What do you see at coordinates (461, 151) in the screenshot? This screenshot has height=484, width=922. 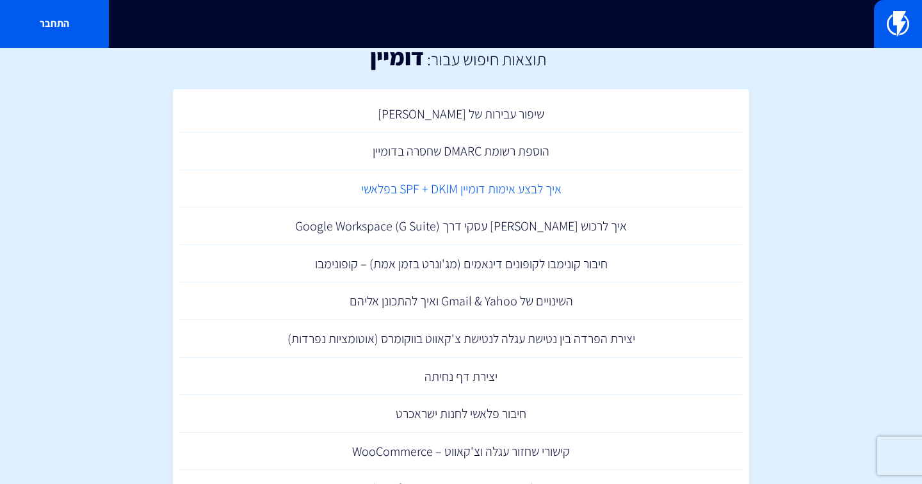 I see `a: הוספת רשומת DMARC שחסרה בדומיין` at bounding box center [461, 151].